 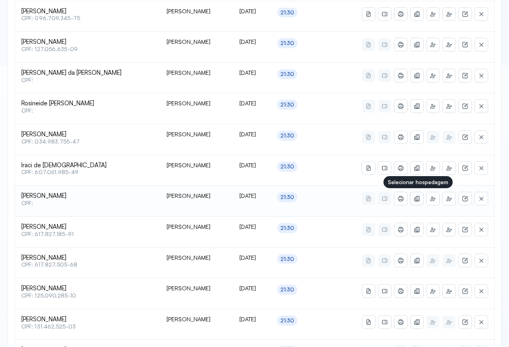 What do you see at coordinates (87, 142) in the screenshot?
I see `span: CPF: 034.983.755-47` at bounding box center [87, 142].